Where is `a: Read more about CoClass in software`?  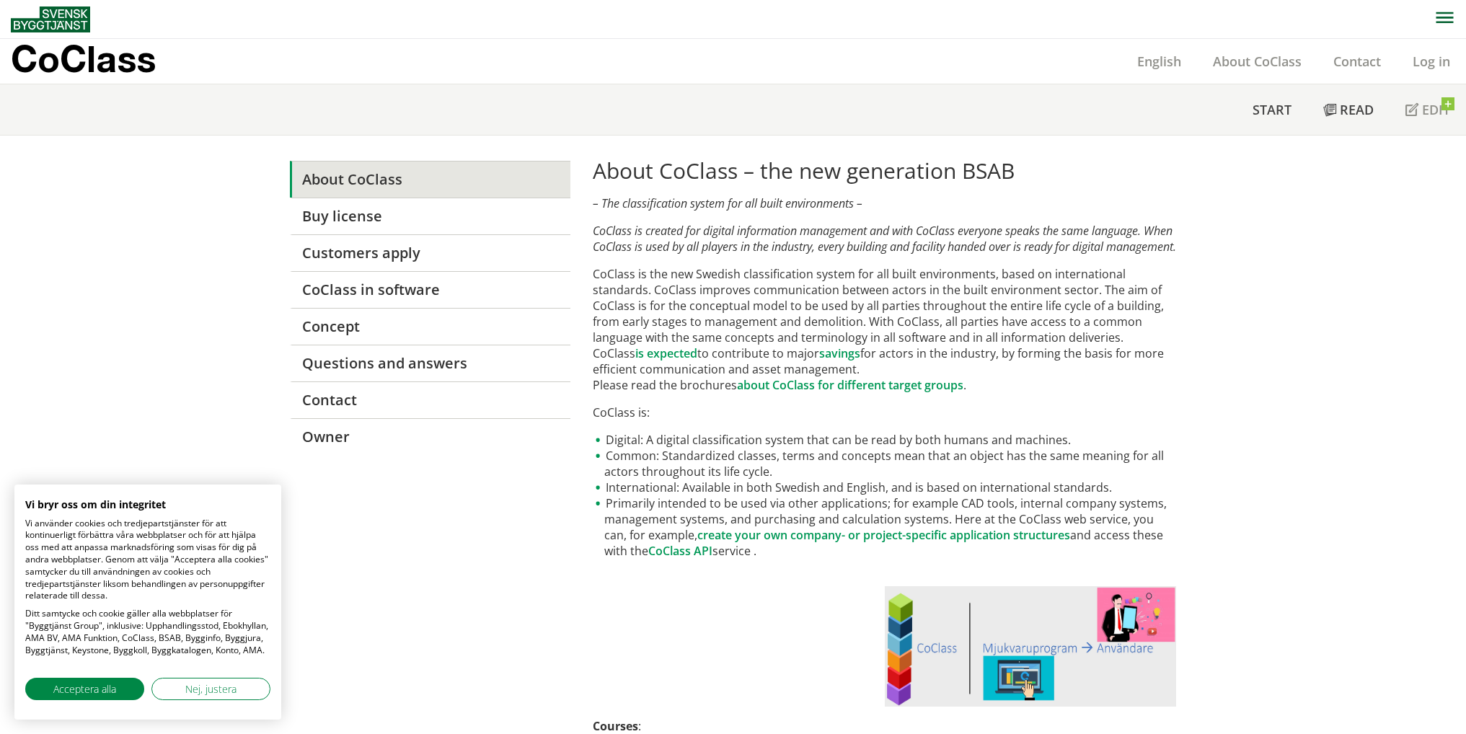 a: Read more about CoClass in software is located at coordinates (1031, 646).